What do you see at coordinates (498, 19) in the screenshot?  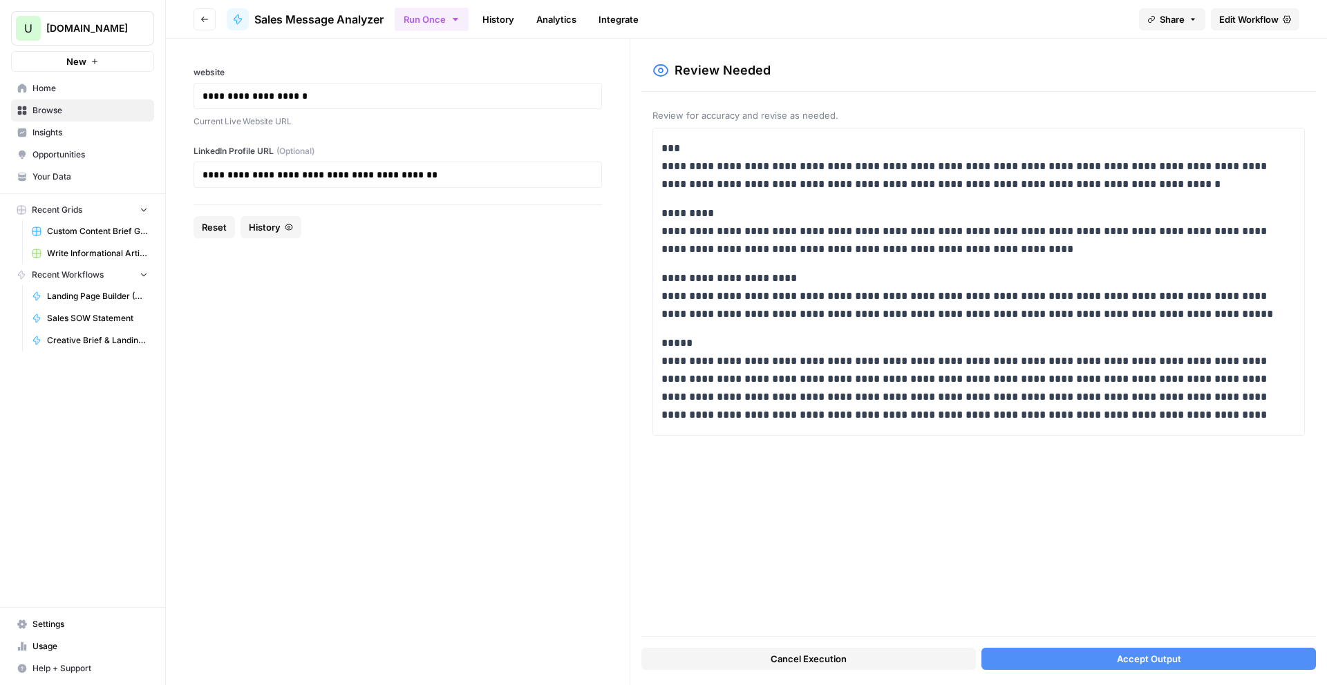 I see `a: History` at bounding box center [498, 19].